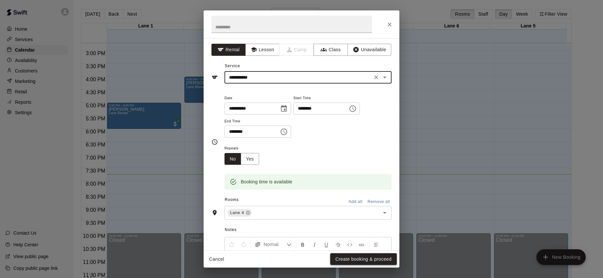 This screenshot has height=278, width=603. Describe the element at coordinates (378, 202) in the screenshot. I see `button: Remove all` at that location.